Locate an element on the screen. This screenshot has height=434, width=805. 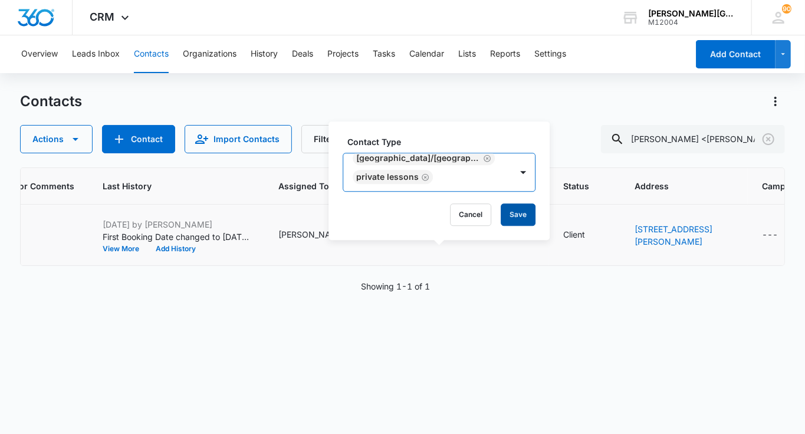
button: Lists is located at coordinates (467, 54).